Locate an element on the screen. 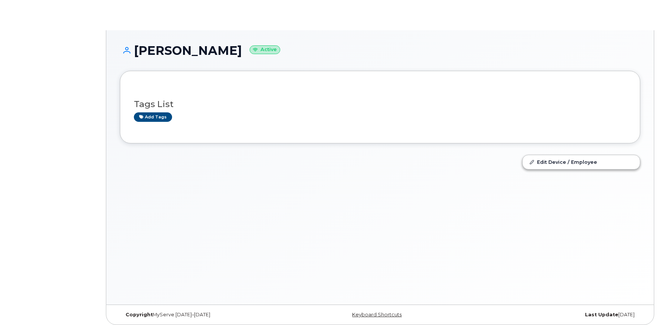  a: Add tags is located at coordinates (153, 117).